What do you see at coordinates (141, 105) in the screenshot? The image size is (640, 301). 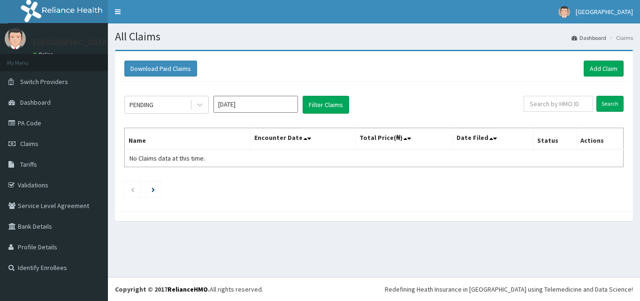 I see `div: PENDING` at bounding box center [141, 105].